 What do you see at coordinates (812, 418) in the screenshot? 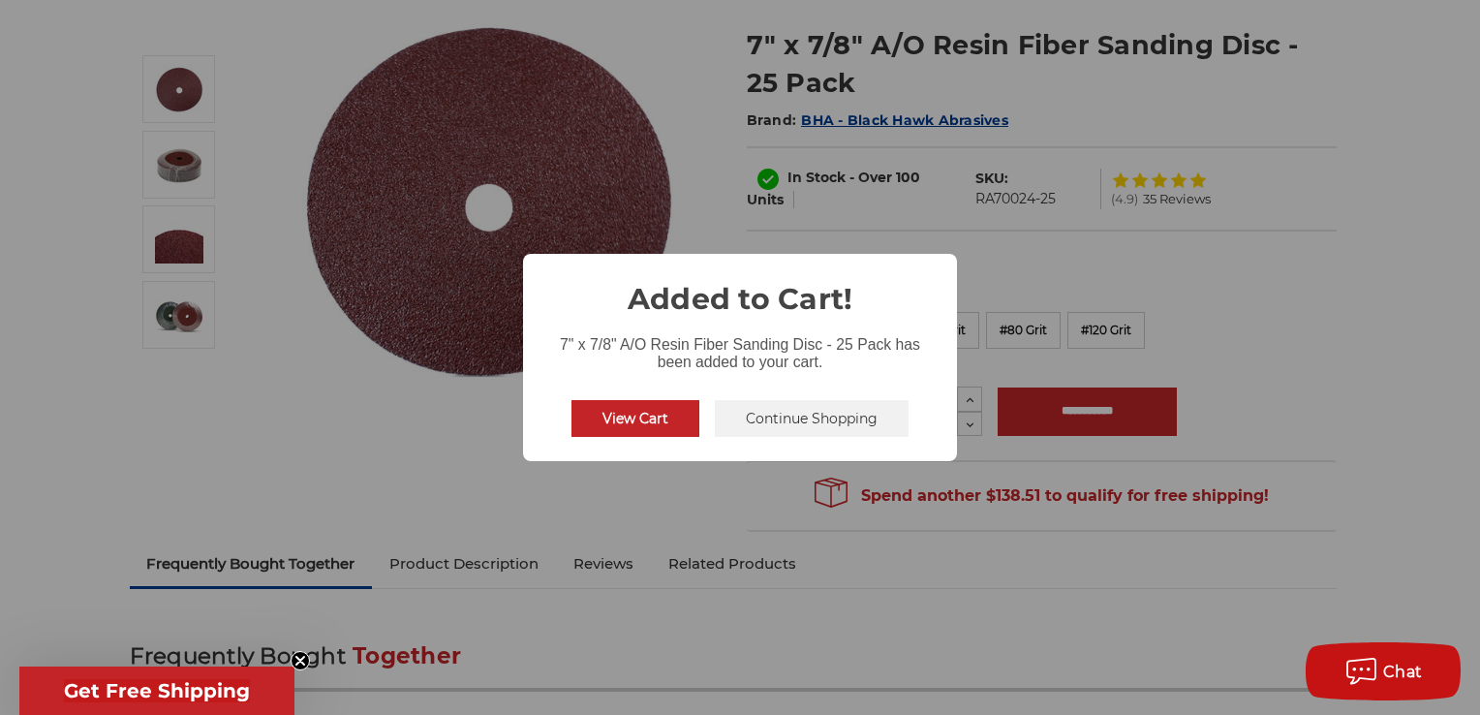
I see `button: Continue Shopping` at bounding box center [812, 418].